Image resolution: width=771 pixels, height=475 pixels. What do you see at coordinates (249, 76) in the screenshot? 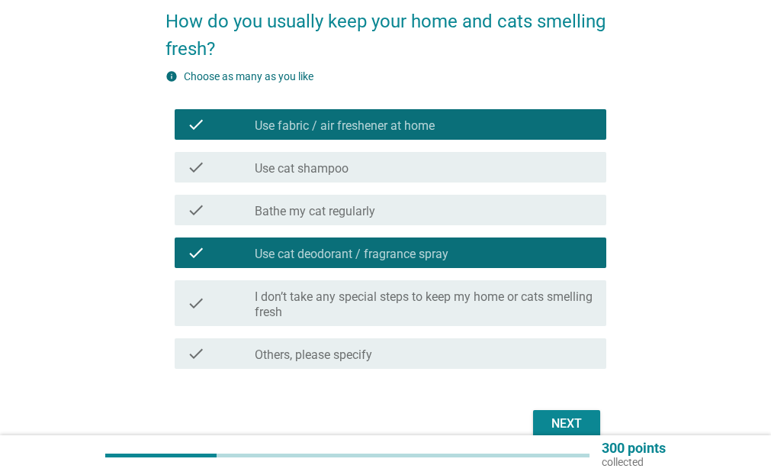
I see `label: Choose as many as you like` at bounding box center [249, 76].